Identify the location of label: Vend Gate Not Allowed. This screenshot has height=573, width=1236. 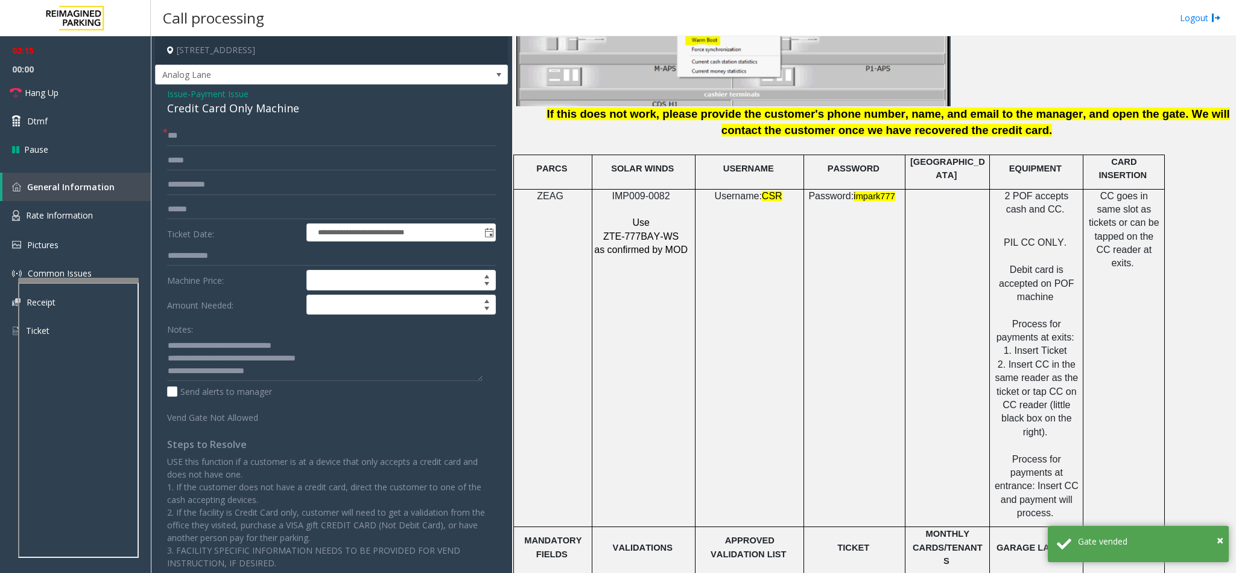
(234, 415).